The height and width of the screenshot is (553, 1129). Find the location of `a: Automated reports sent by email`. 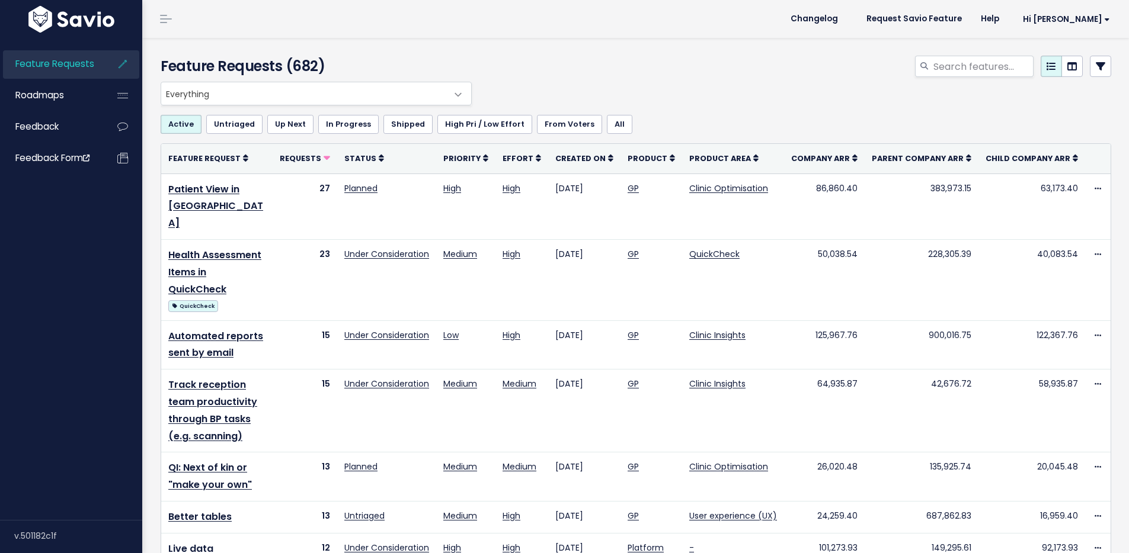

a: Automated reports sent by email is located at coordinates (216, 345).